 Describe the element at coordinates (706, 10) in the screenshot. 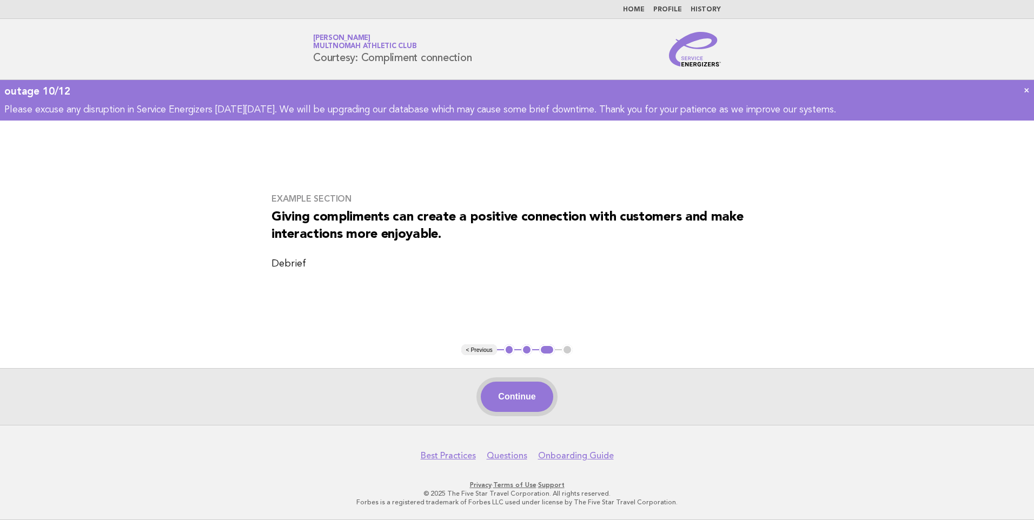

I see `a: History` at that location.